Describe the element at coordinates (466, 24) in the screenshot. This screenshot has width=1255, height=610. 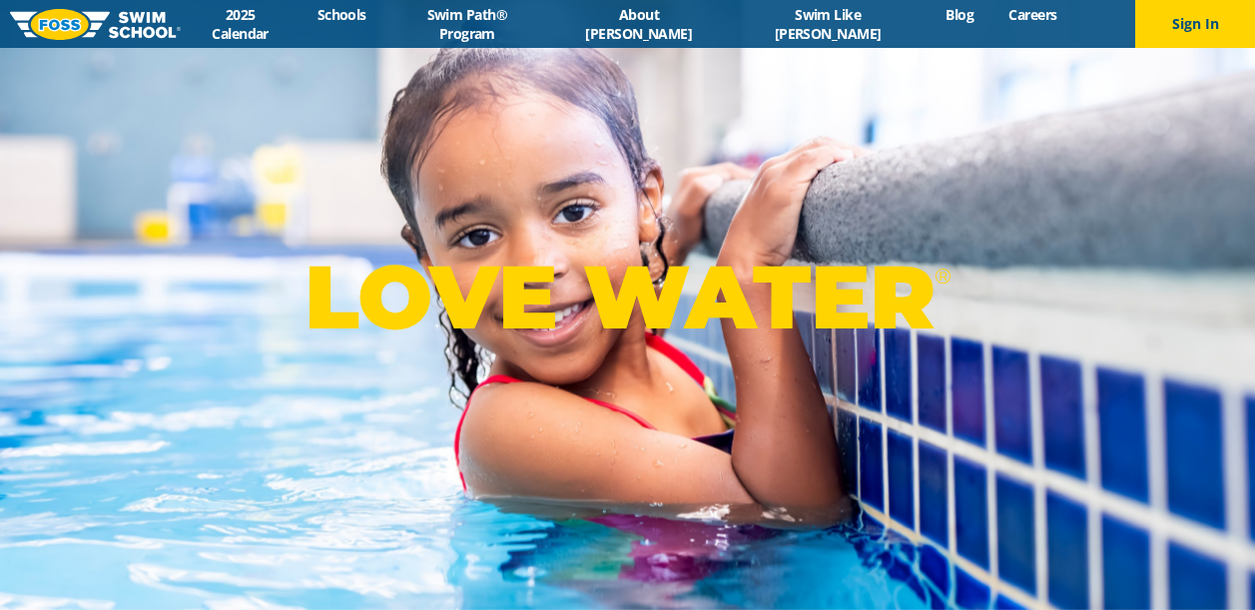
I see `a: Swim Path® Program` at that location.